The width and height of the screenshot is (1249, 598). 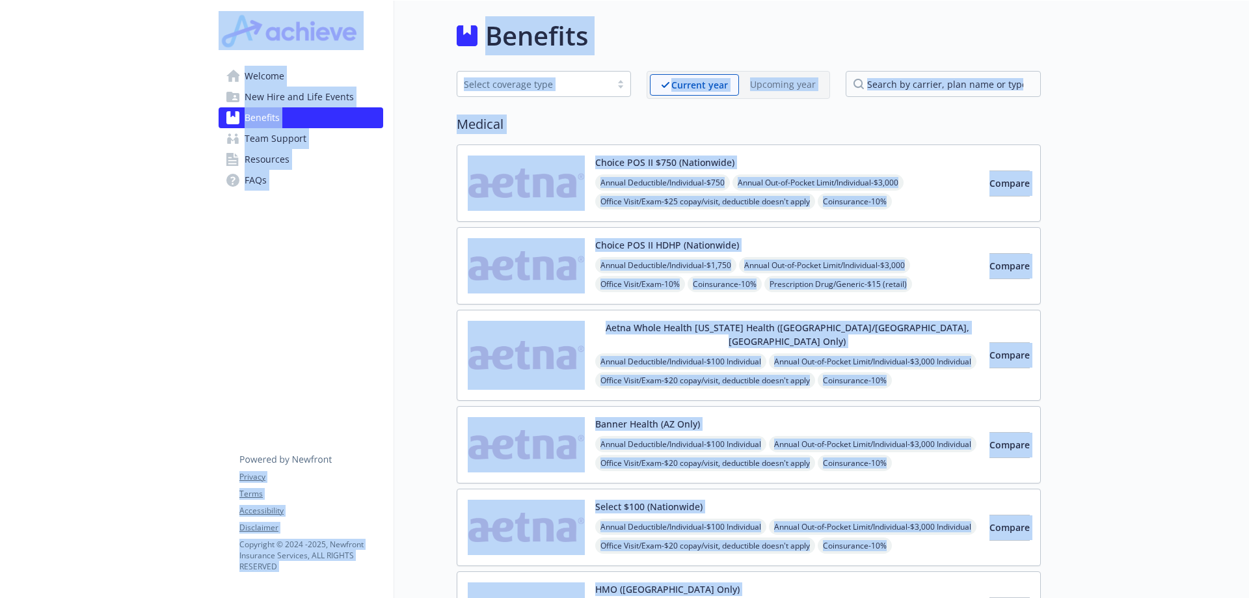 I want to click on span: Benefits, so click(x=262, y=118).